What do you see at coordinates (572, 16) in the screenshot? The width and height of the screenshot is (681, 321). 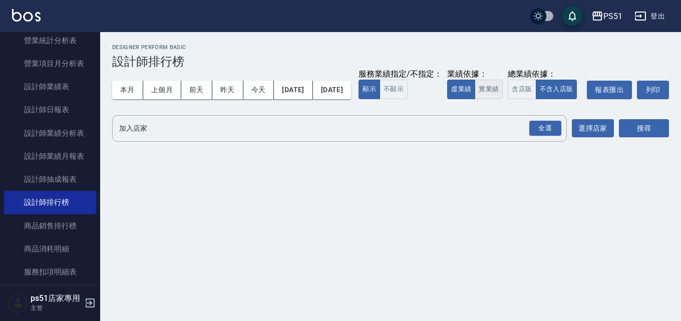 I see `button: save` at bounding box center [572, 16].